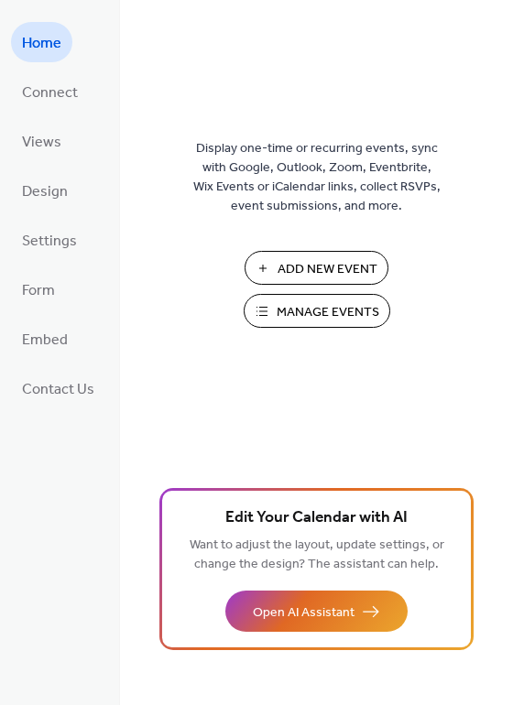  What do you see at coordinates (41, 42) in the screenshot?
I see `a: Home` at bounding box center [41, 42].